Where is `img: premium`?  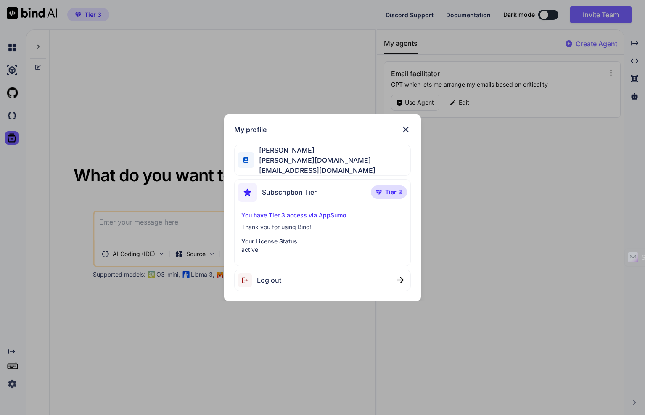
img: premium is located at coordinates (379, 192).